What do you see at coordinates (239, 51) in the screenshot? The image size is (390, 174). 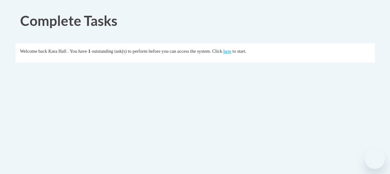 I see `span: to start.` at bounding box center [239, 51].